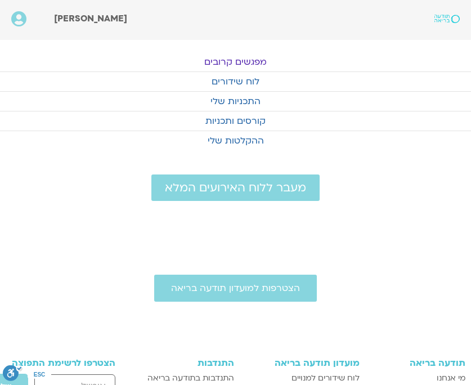  Describe the element at coordinates (235, 188) in the screenshot. I see `span: מעבר ללוח האירועים המלא` at that location.